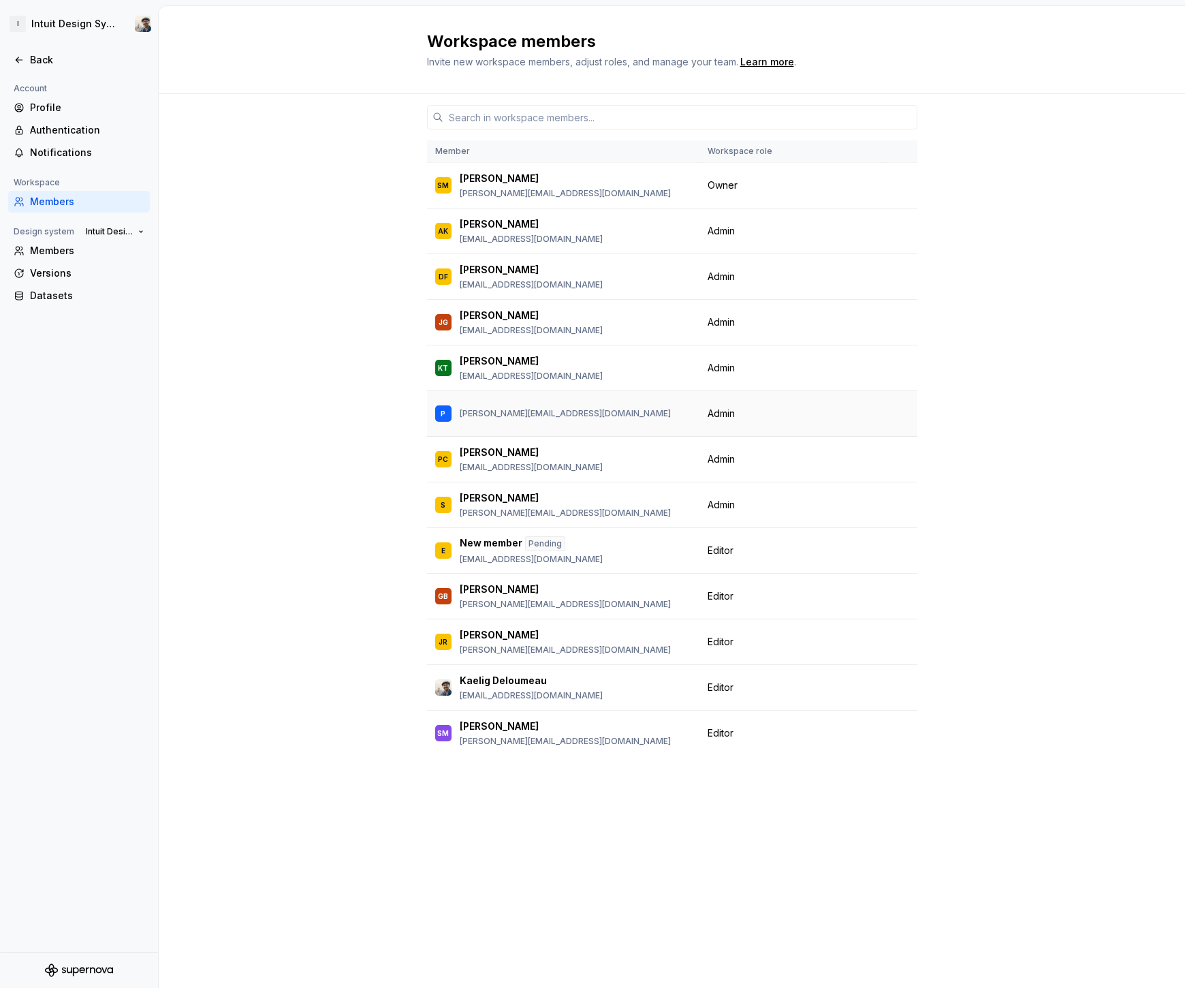 The image size is (1185, 988). I want to click on input: Search in workspace members..., so click(680, 117).